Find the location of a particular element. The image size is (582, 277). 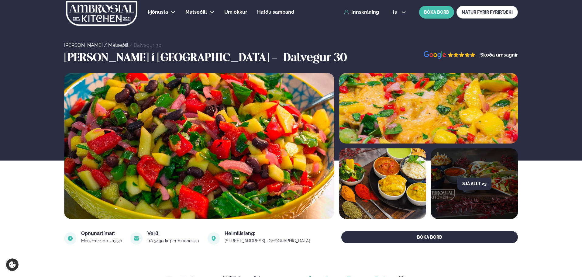

div: frá 3490 kr per manneskju is located at coordinates (174, 241).